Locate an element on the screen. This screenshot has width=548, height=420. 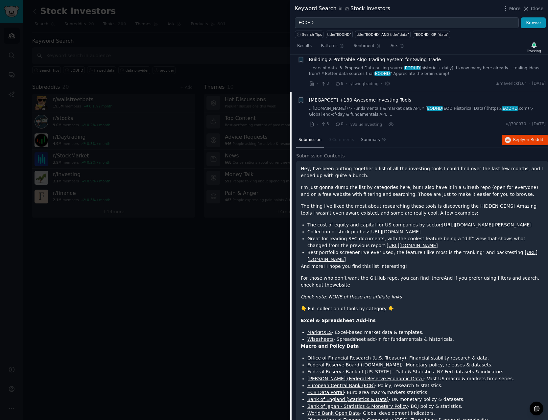
a: Wisesheets is located at coordinates (321, 339).